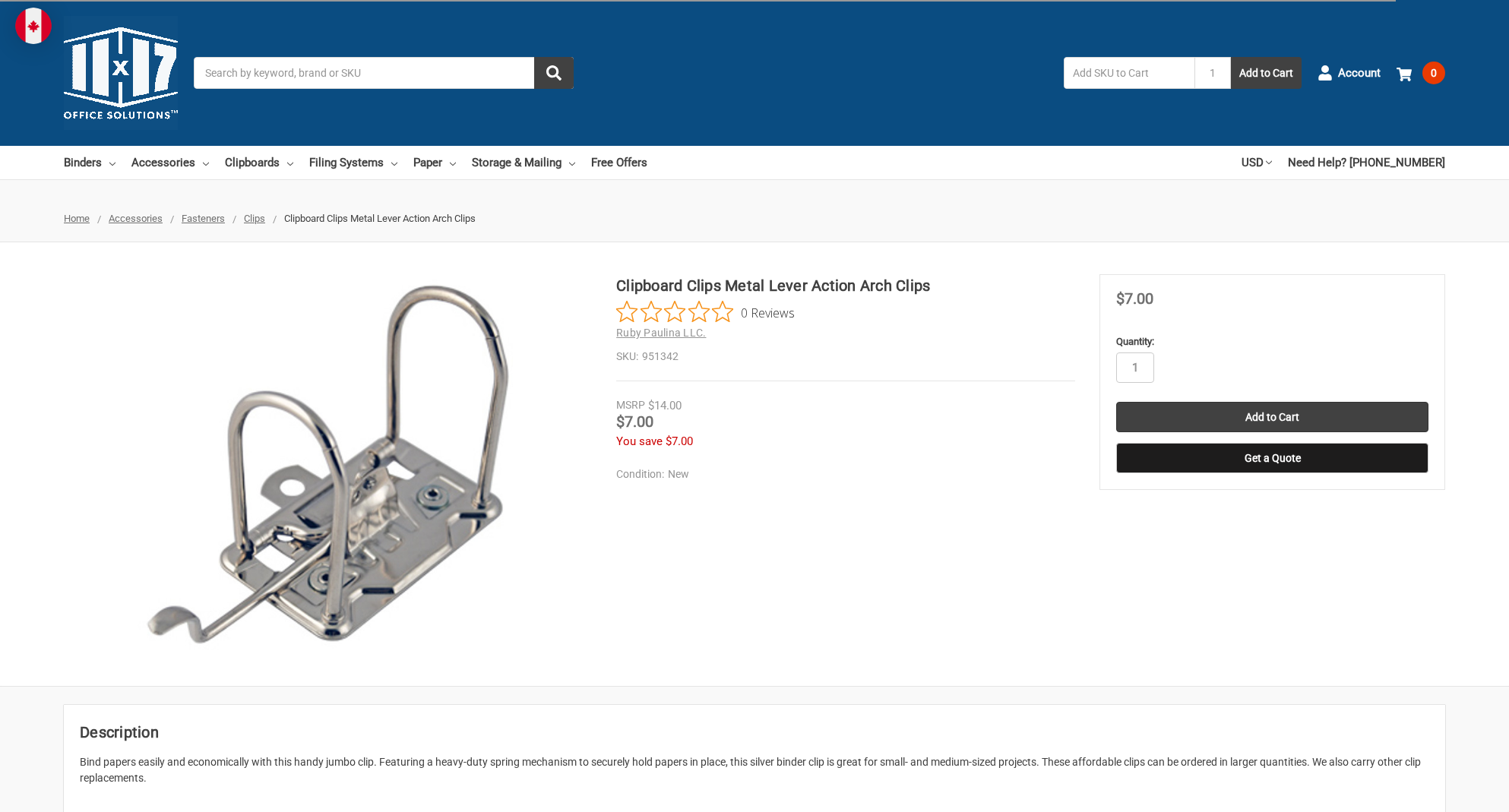 The width and height of the screenshot is (1509, 812). What do you see at coordinates (254, 218) in the screenshot?
I see `a: Clips` at bounding box center [254, 218].